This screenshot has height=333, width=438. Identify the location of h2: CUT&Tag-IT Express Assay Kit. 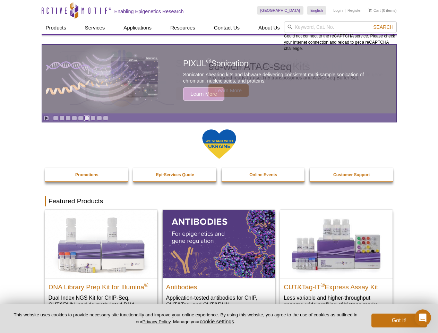
(336, 285).